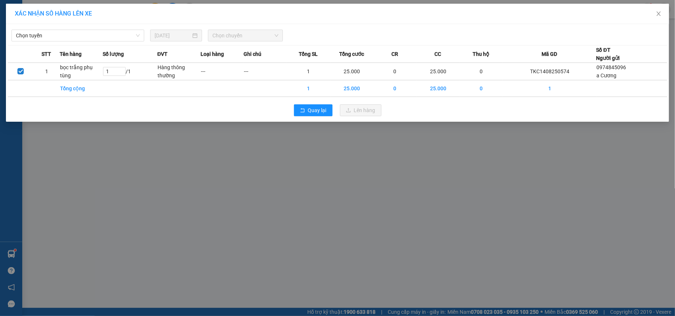  I want to click on span: CR, so click(395, 54).